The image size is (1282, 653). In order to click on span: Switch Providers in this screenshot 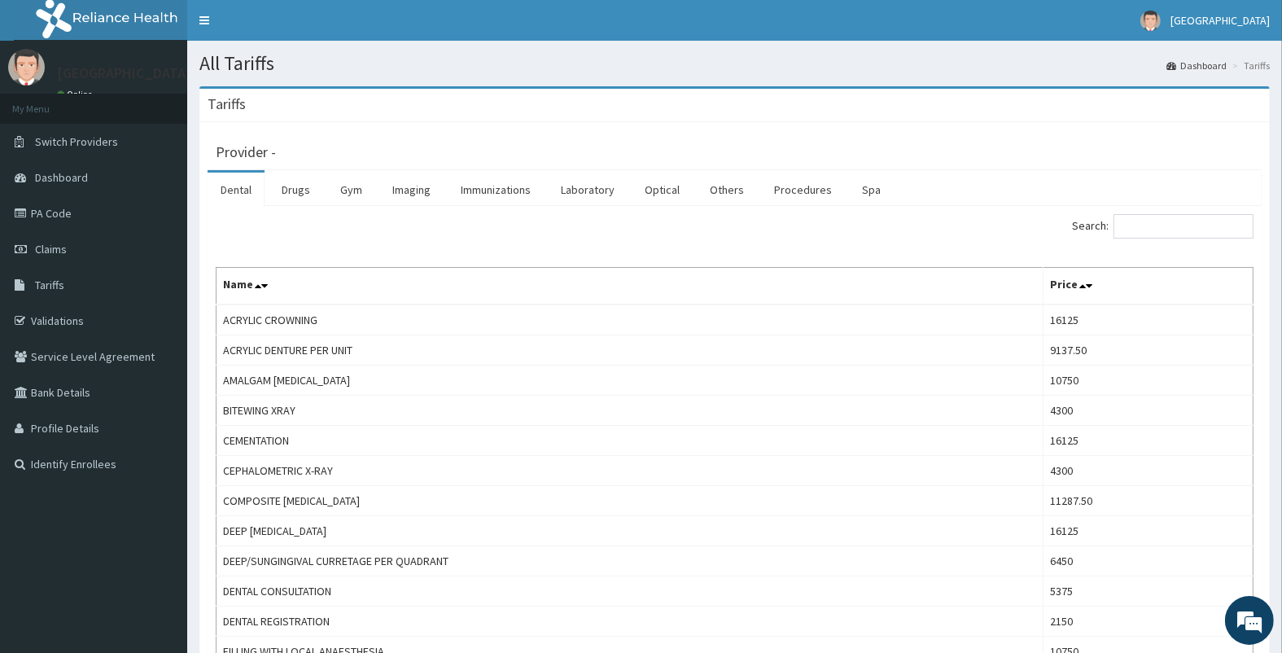, I will do `click(76, 142)`.